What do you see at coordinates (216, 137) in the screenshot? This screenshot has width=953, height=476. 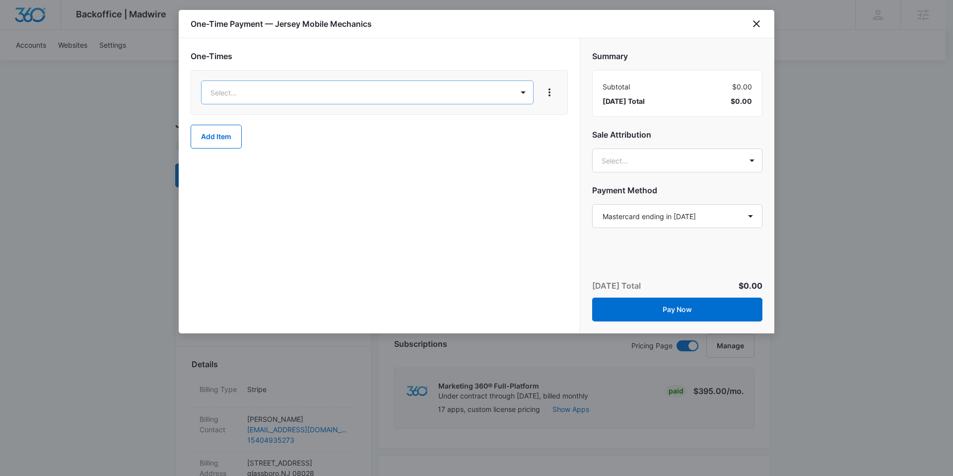 I see `button: Add Item` at bounding box center [216, 137].